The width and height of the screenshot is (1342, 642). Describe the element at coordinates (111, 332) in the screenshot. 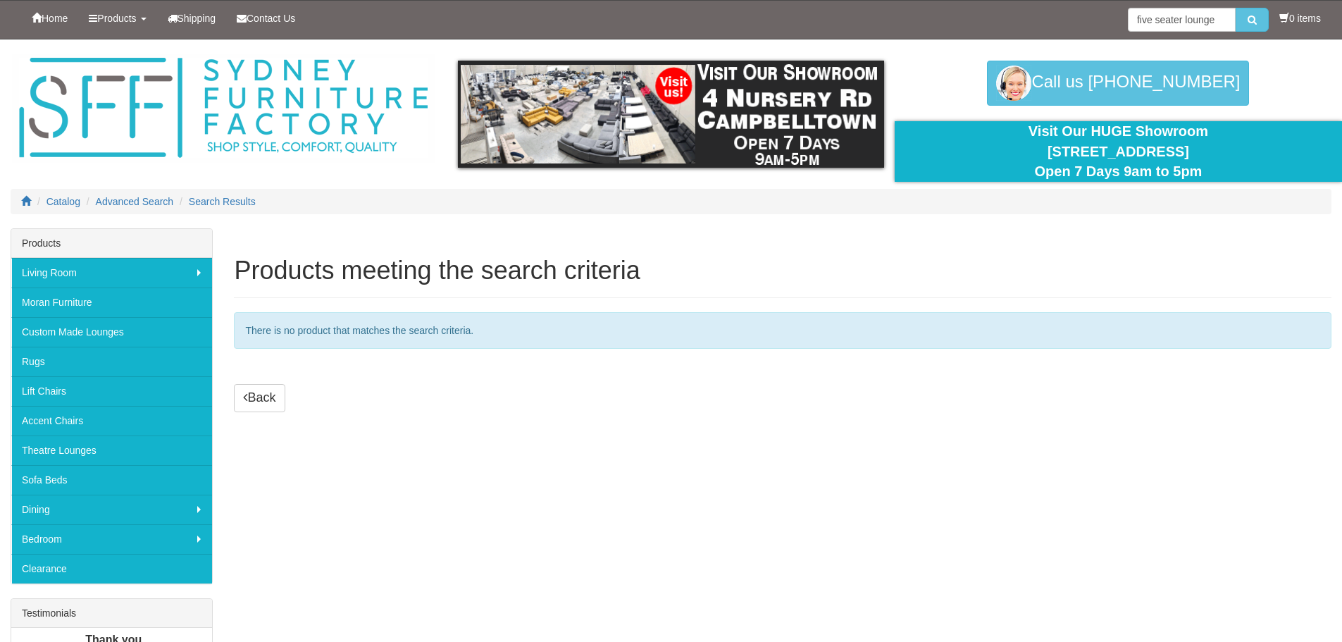

I see `a: Custom Made Lounges` at that location.